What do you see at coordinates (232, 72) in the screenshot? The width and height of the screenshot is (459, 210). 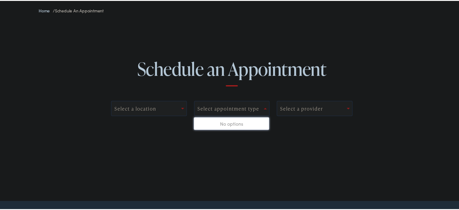 I see `h1: Schedule an Appointment` at bounding box center [232, 72].